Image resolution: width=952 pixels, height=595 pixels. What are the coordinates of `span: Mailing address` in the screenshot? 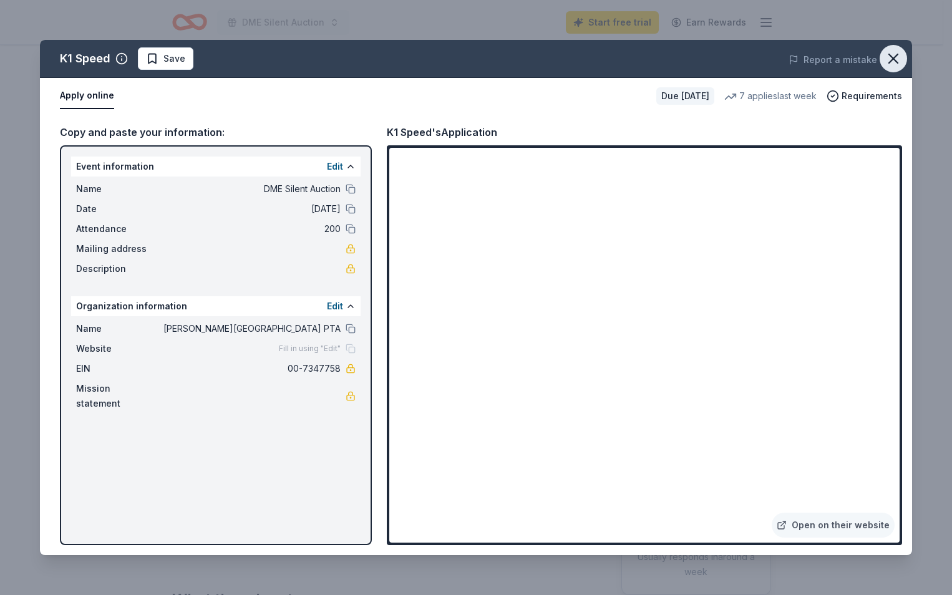 It's located at (118, 249).